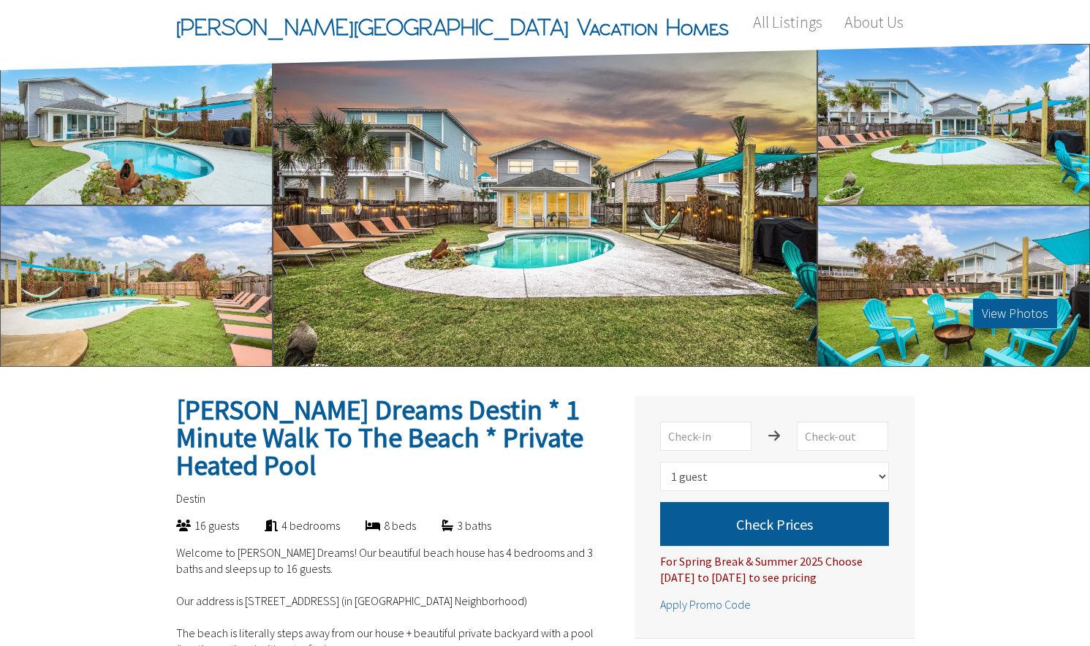  Describe the element at coordinates (706, 436) in the screenshot. I see `input: Check-in` at that location.